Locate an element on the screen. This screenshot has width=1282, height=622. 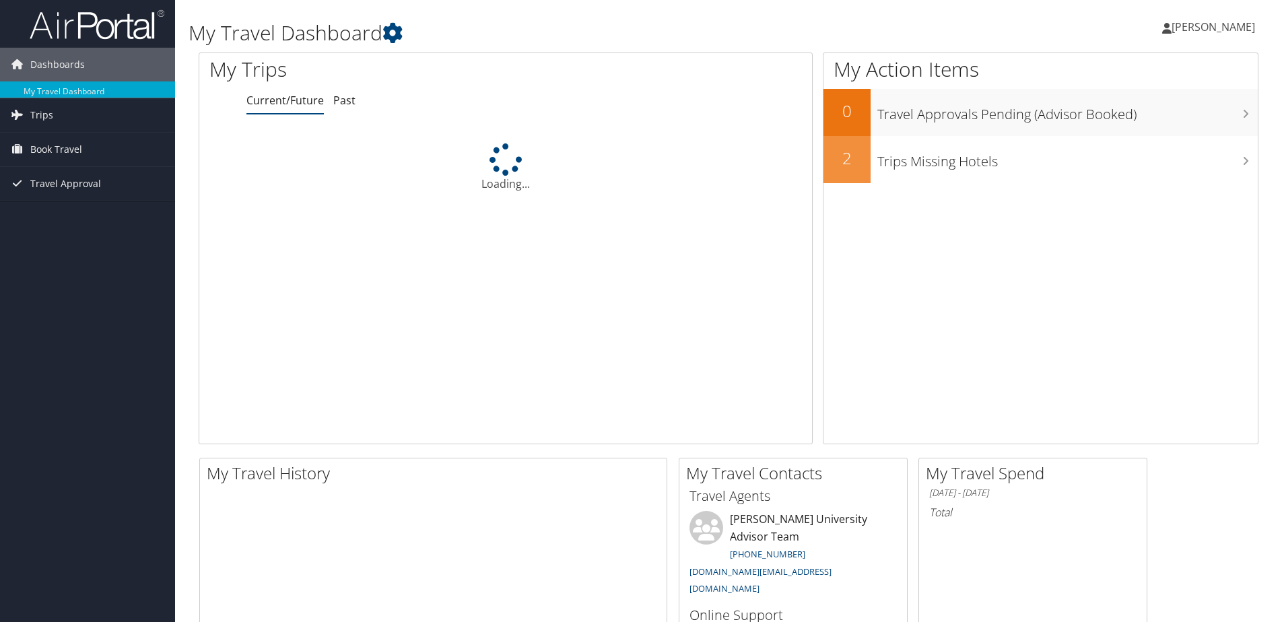
a: 2Trips Missing Hotels is located at coordinates (1040, 160).